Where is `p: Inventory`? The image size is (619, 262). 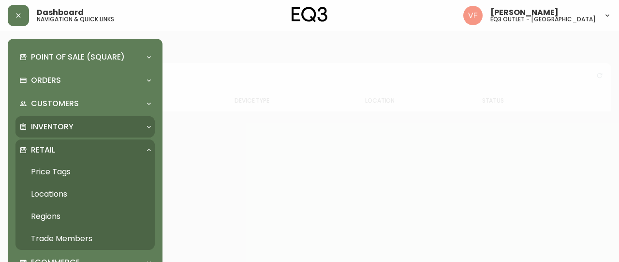
p: Inventory is located at coordinates (52, 127).